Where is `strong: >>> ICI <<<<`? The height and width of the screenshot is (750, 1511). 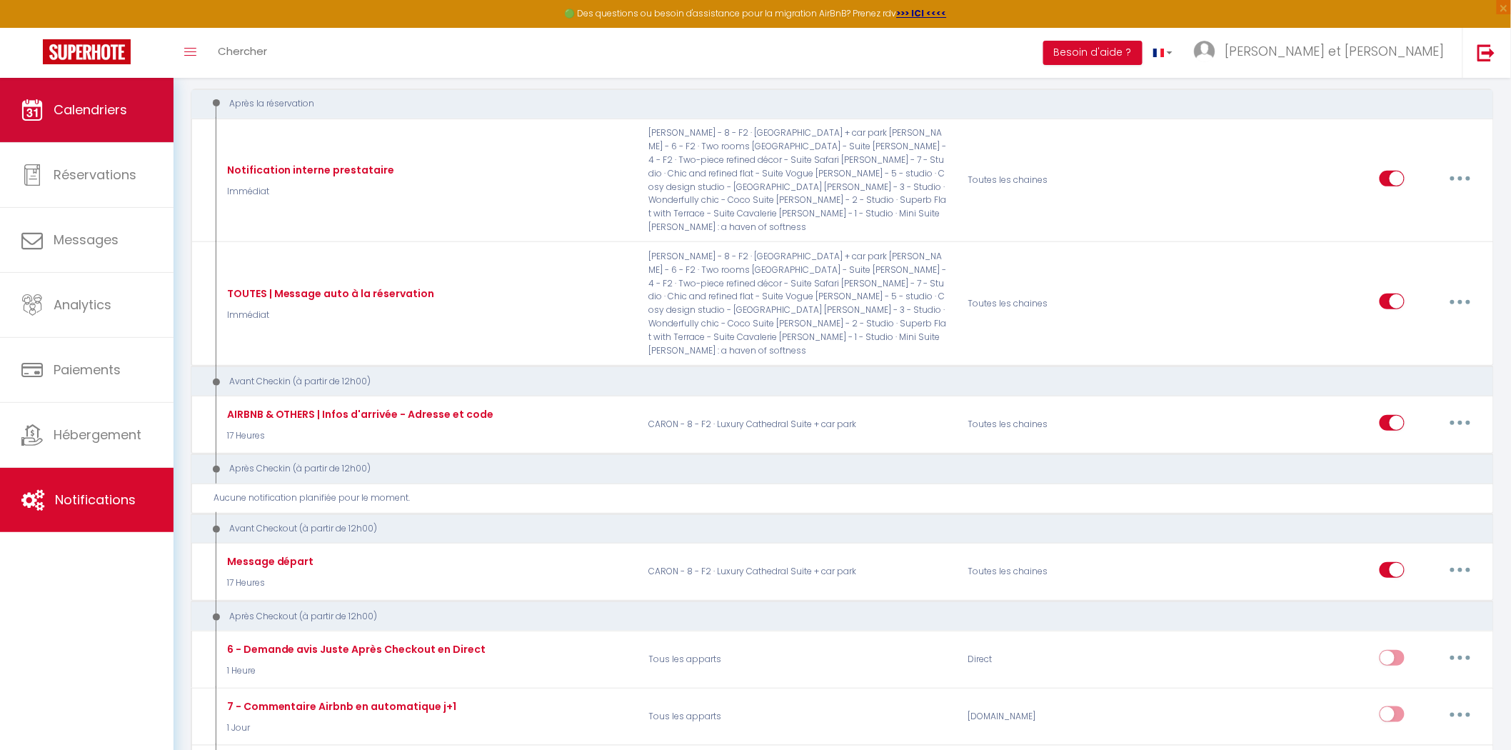 strong: >>> ICI <<<< is located at coordinates (922, 13).